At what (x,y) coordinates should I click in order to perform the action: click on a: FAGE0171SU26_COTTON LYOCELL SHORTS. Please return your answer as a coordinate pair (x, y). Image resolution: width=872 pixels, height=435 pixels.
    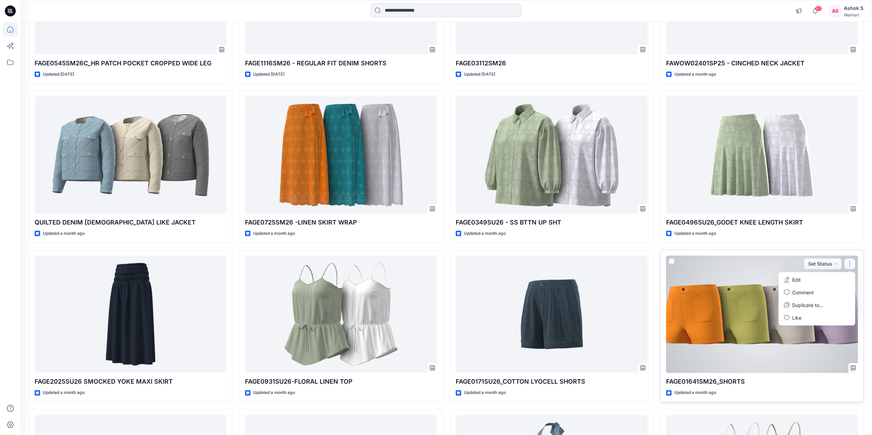
    Looking at the image, I should click on (552, 314).